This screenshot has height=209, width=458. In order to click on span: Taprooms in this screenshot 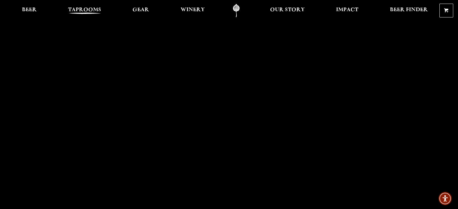, I will do `click(85, 10)`.